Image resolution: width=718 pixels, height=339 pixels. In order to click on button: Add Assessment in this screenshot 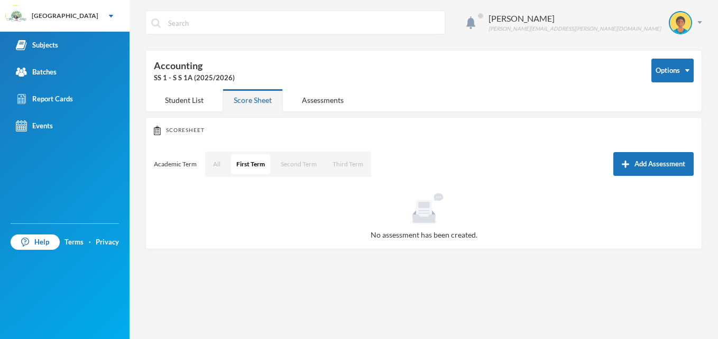, I will do `click(654, 164)`.